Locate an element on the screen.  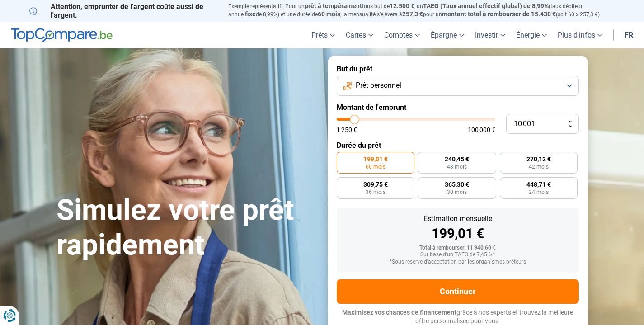
span: 365,30 € is located at coordinates (457, 184).